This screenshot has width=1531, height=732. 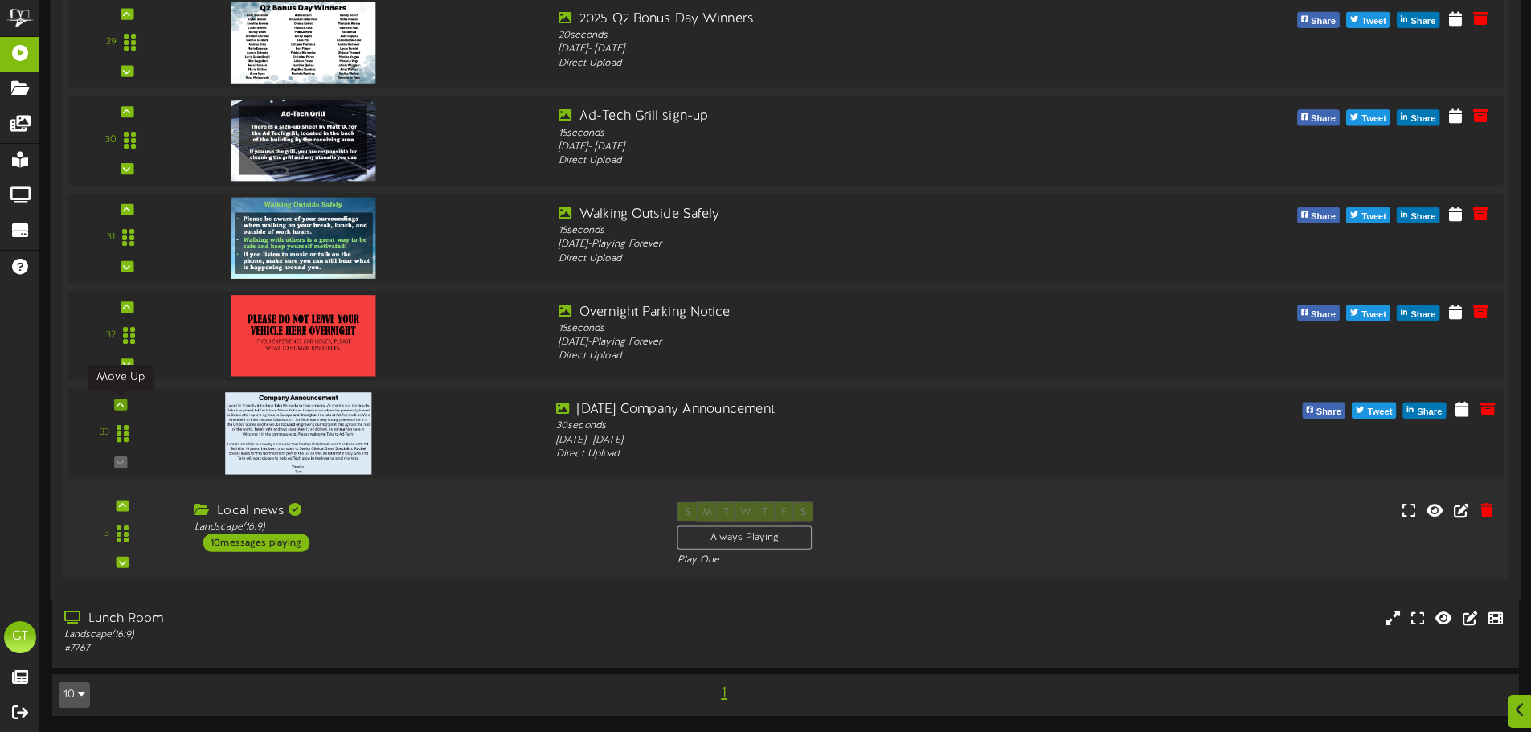 I want to click on div: 2025 Q2 Bonus Day Winners, so click(x=846, y=18).